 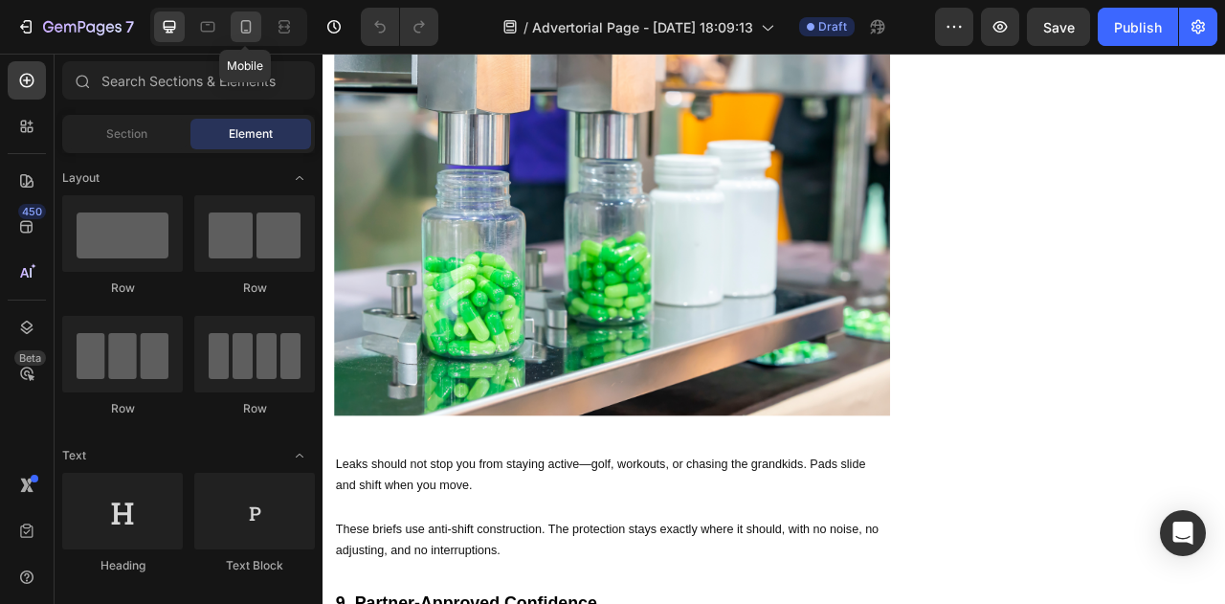 I want to click on button: Save, so click(x=1059, y=27).